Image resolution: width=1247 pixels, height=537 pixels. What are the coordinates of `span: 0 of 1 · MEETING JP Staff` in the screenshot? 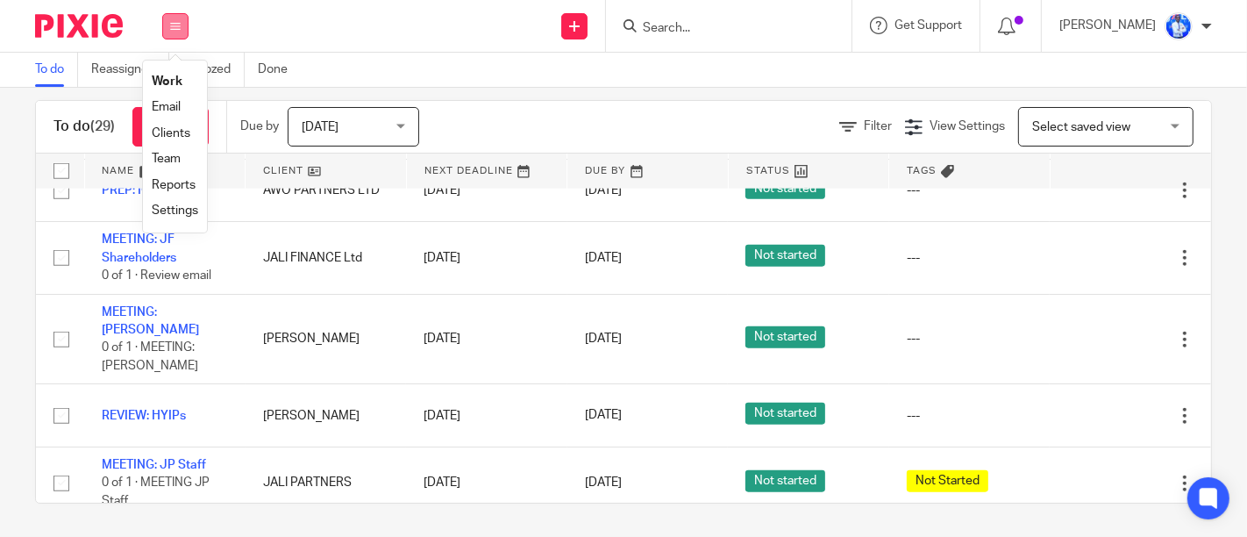 It's located at (155, 491).